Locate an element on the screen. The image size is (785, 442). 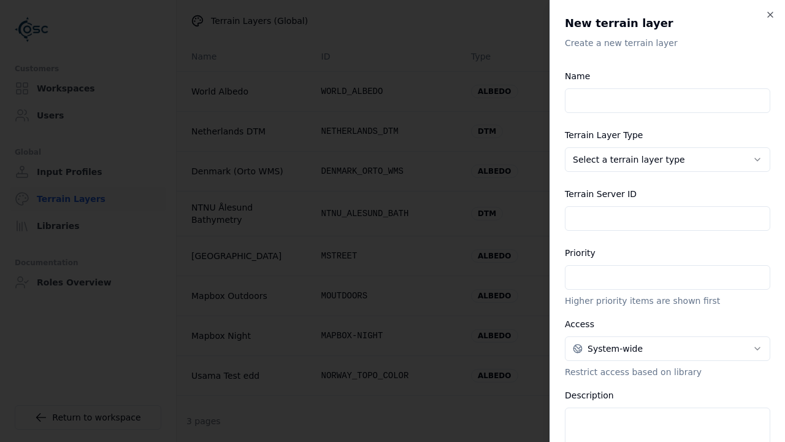
label: Terrain Layer Type is located at coordinates (604, 135).